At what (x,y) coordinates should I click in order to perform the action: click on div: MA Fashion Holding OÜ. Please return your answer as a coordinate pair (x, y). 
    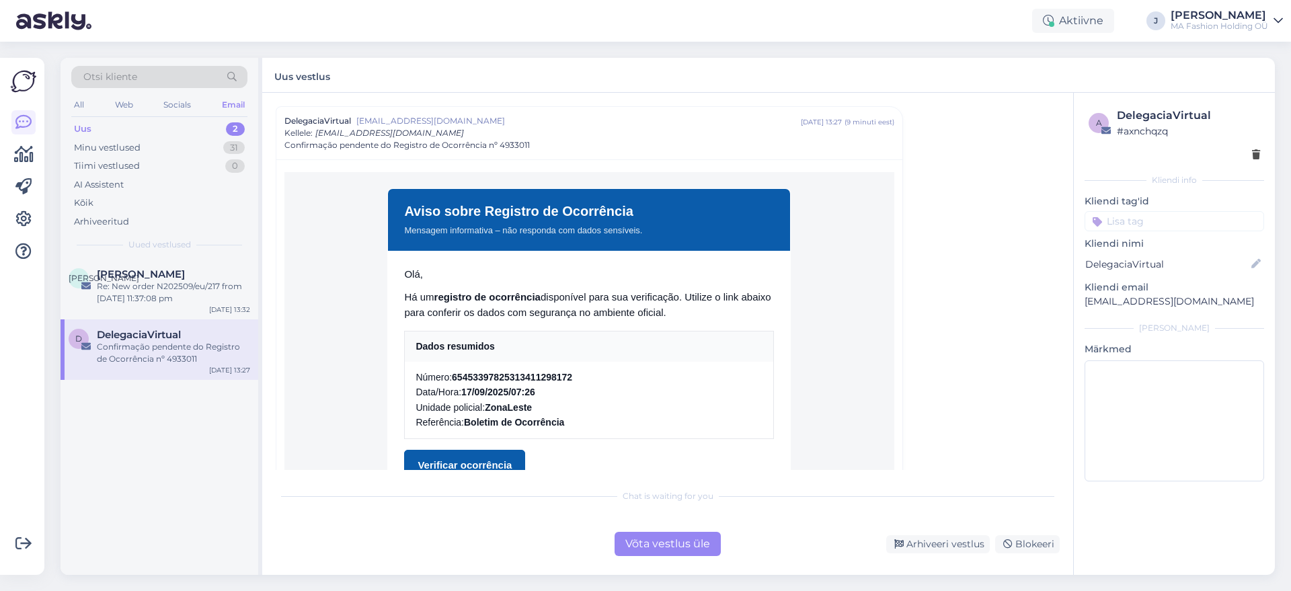
    Looking at the image, I should click on (1219, 26).